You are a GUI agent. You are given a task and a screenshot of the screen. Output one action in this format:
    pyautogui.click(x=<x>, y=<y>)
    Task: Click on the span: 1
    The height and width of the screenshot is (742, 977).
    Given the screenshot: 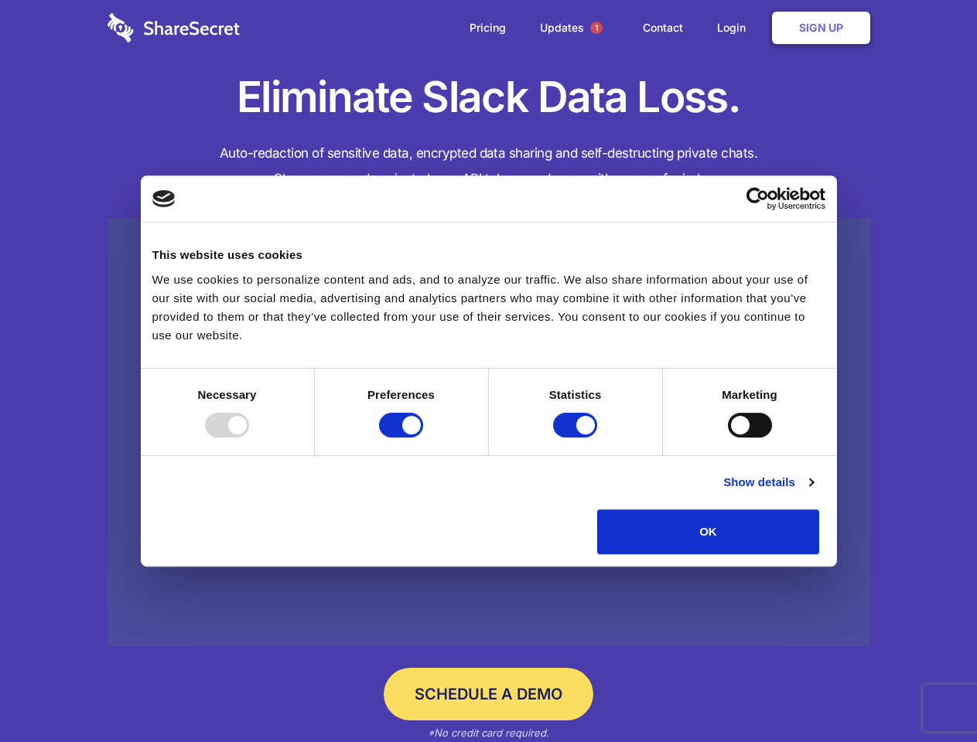 What is the action you would take?
    pyautogui.click(x=596, y=28)
    